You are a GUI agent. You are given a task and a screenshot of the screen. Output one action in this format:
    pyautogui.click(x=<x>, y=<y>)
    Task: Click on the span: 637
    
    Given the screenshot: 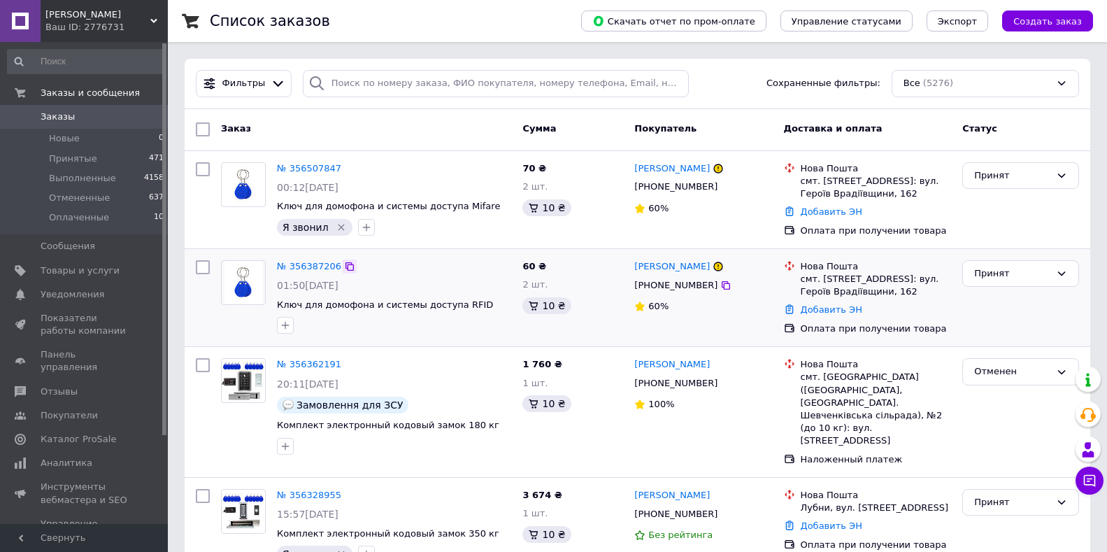 What is the action you would take?
    pyautogui.click(x=156, y=198)
    